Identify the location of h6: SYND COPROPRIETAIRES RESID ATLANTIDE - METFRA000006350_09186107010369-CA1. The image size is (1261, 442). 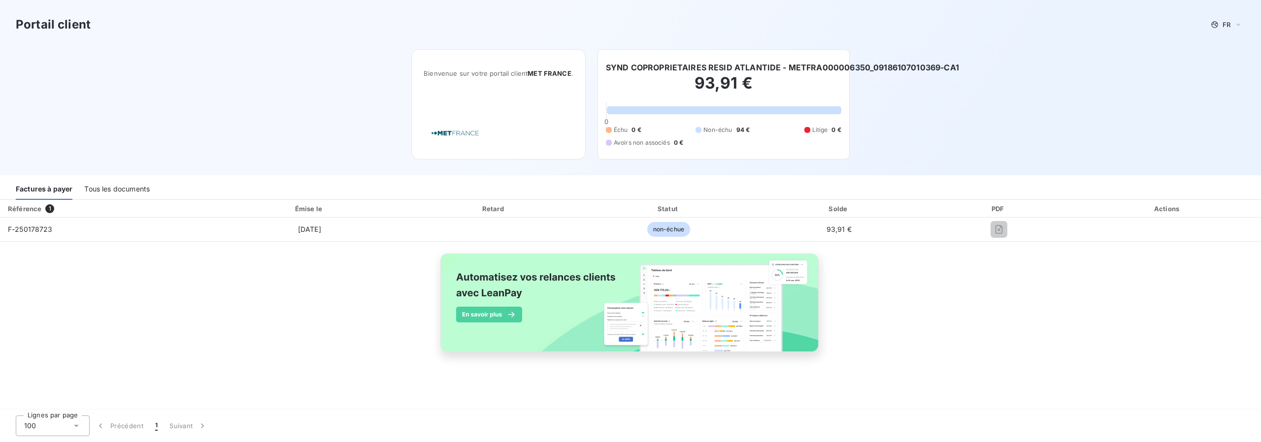
(782, 67).